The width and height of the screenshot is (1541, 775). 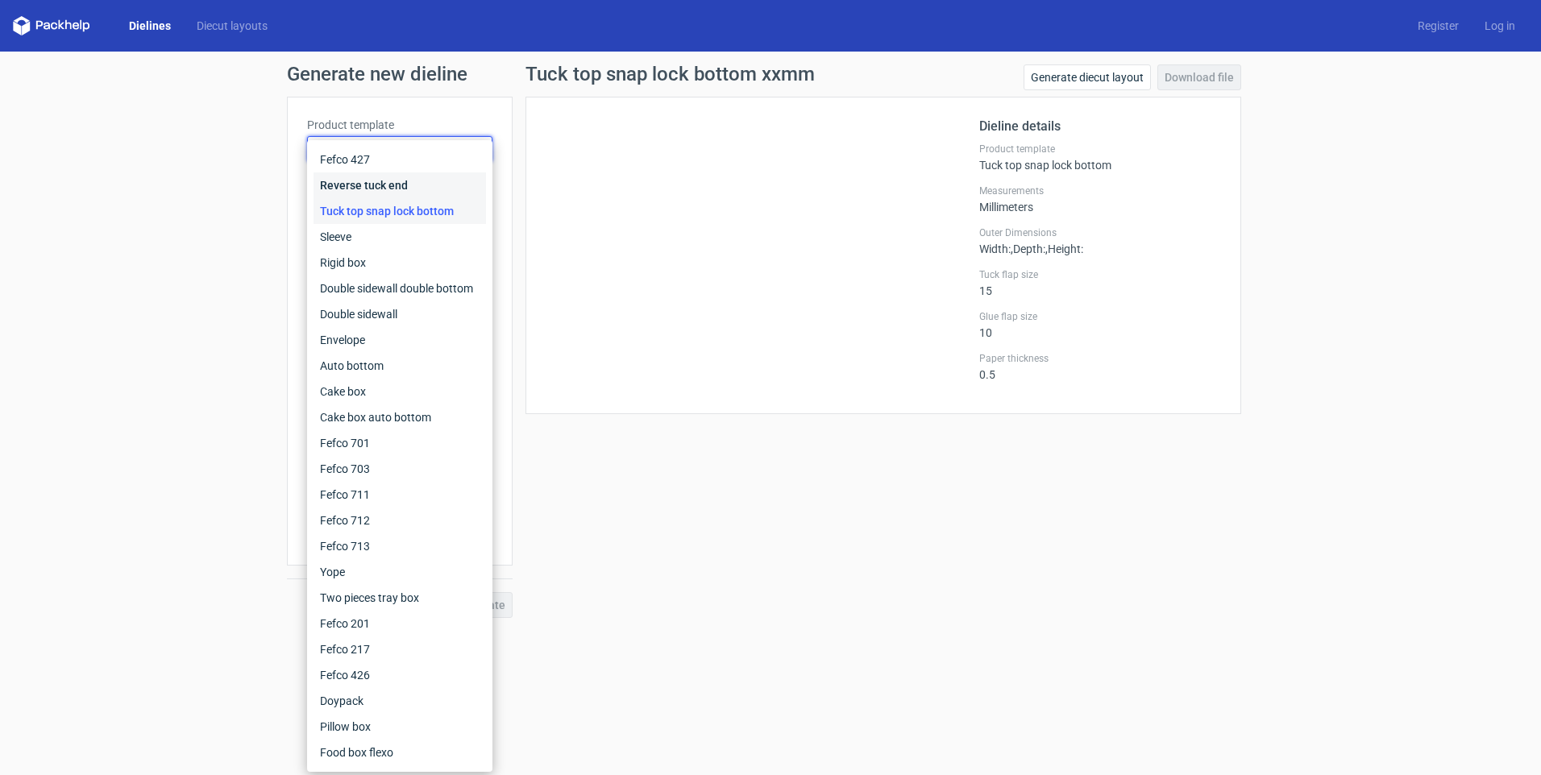 I want to click on div: Fefco 701, so click(x=400, y=443).